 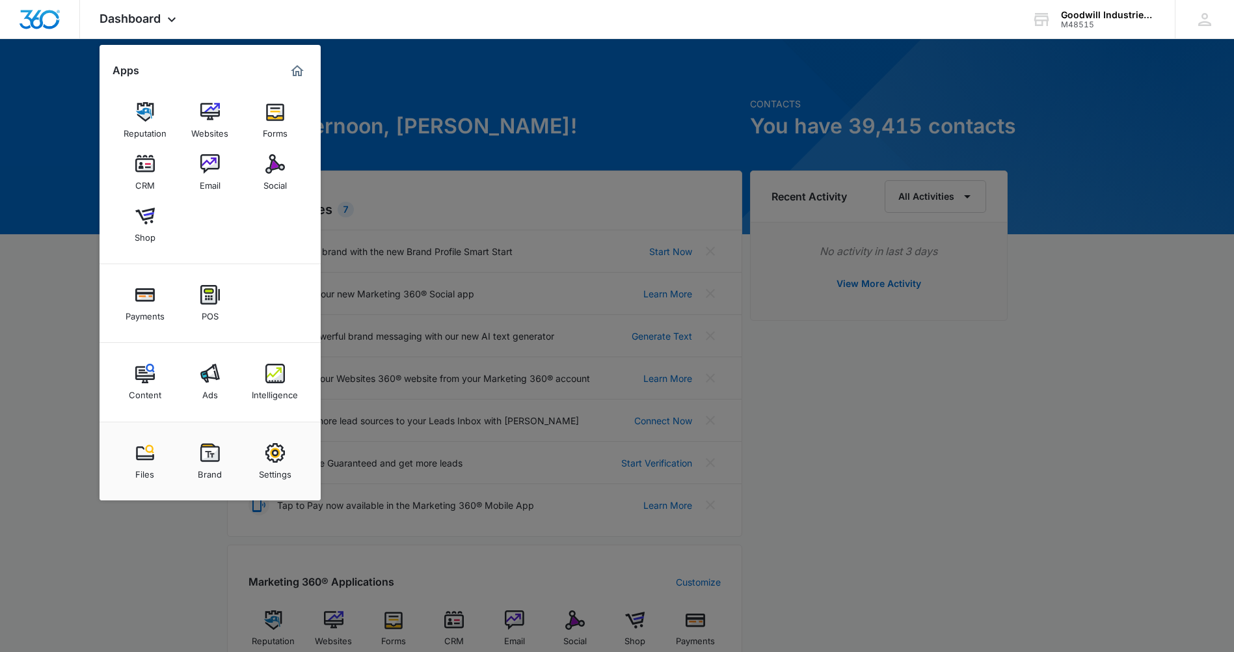 What do you see at coordinates (275, 471) in the screenshot?
I see `div: Settings` at bounding box center [275, 471].